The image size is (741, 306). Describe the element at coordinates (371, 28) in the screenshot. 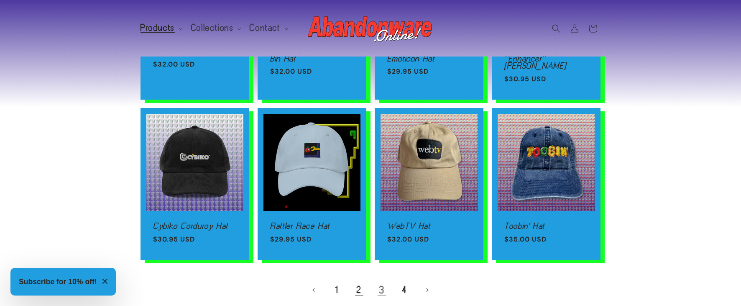

I see `img: Abandonware` at that location.